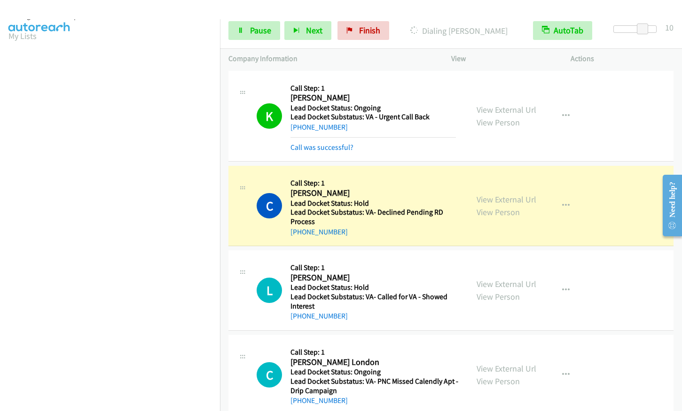 The height and width of the screenshot is (411, 682). What do you see at coordinates (563, 31) in the screenshot?
I see `button: AutoTab` at bounding box center [563, 31].